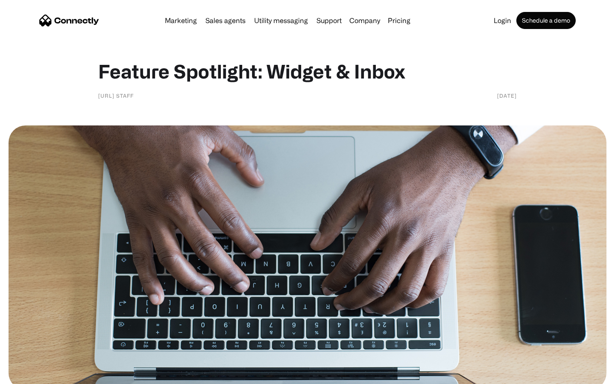 The image size is (615, 384). I want to click on a: Schedule a demo, so click(546, 20).